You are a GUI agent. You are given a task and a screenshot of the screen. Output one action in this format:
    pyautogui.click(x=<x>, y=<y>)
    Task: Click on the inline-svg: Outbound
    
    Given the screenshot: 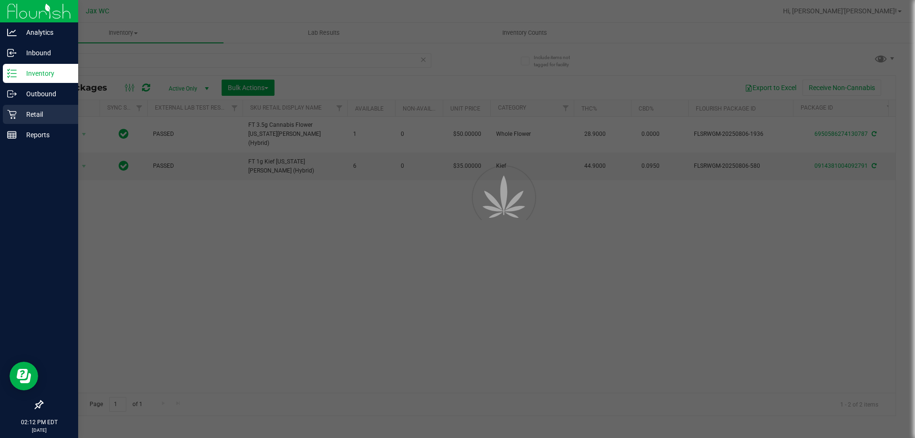 What is the action you would take?
    pyautogui.click(x=12, y=94)
    